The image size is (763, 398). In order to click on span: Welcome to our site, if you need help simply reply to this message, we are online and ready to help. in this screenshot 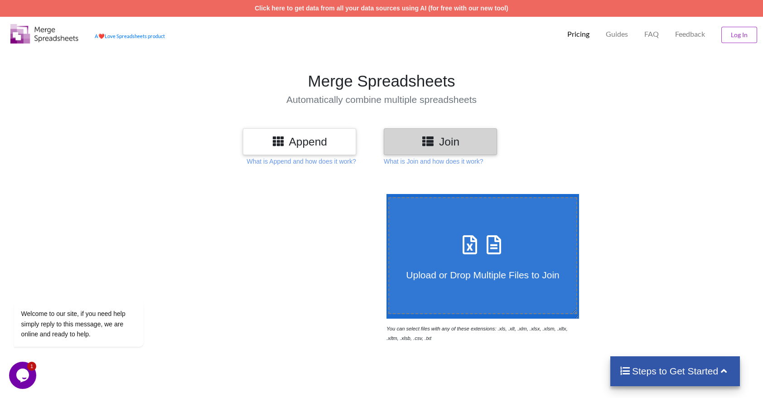, I will do `click(64, 104)`.